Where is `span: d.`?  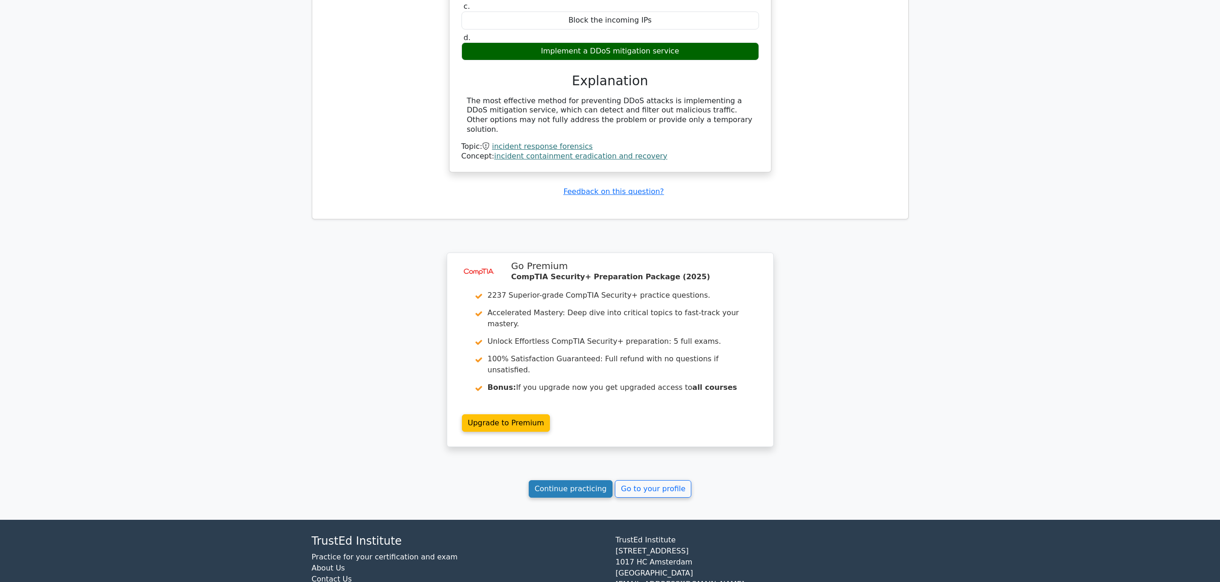
span: d. is located at coordinates (467, 37).